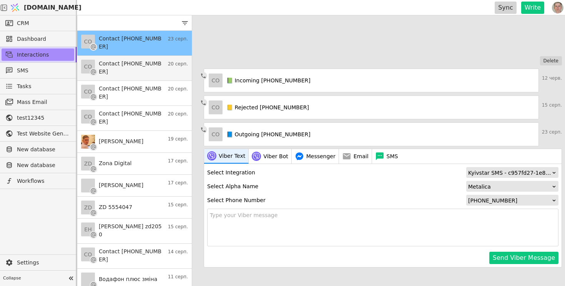 Image resolution: width=565 pixels, height=286 pixels. Describe the element at coordinates (270, 156) in the screenshot. I see `button: Viber Bot` at that location.